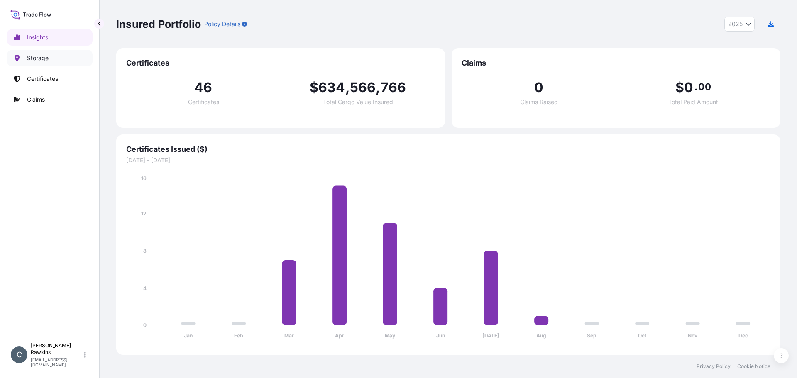  What do you see at coordinates (36, 100) in the screenshot?
I see `p: Claims` at bounding box center [36, 100].